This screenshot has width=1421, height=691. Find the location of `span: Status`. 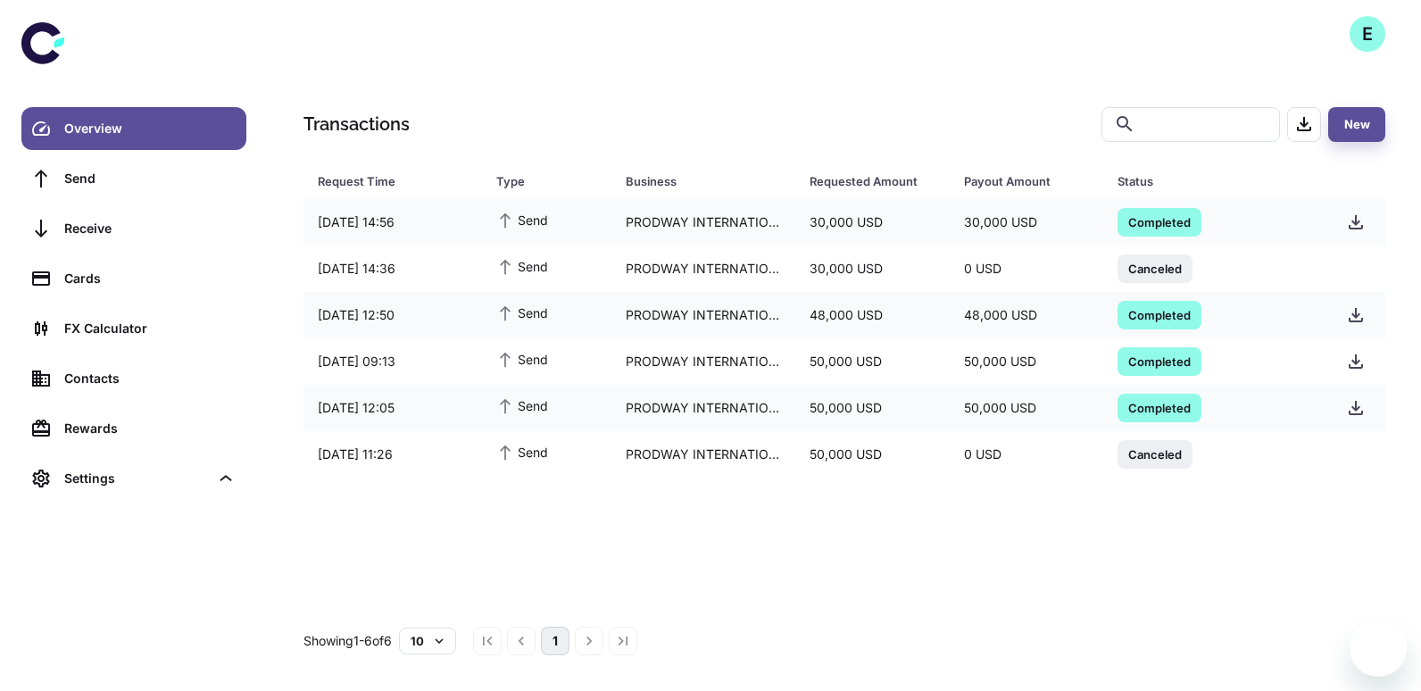

span: Status is located at coordinates (1214, 181).